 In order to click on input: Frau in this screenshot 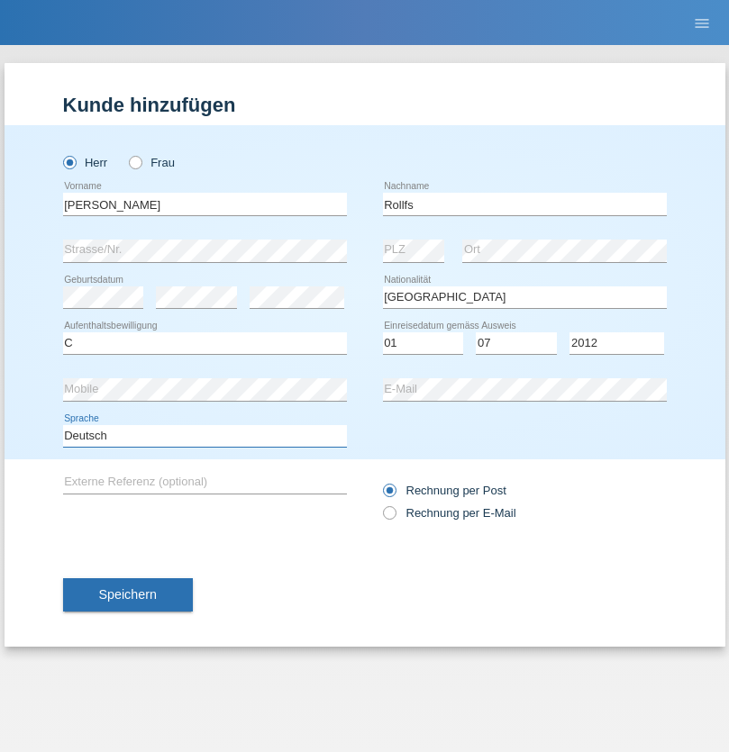, I will do `click(134, 161)`.